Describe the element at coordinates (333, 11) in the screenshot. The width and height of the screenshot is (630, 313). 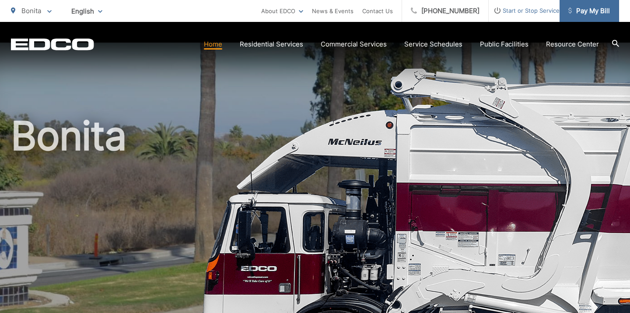
I see `a: News & Events` at that location.